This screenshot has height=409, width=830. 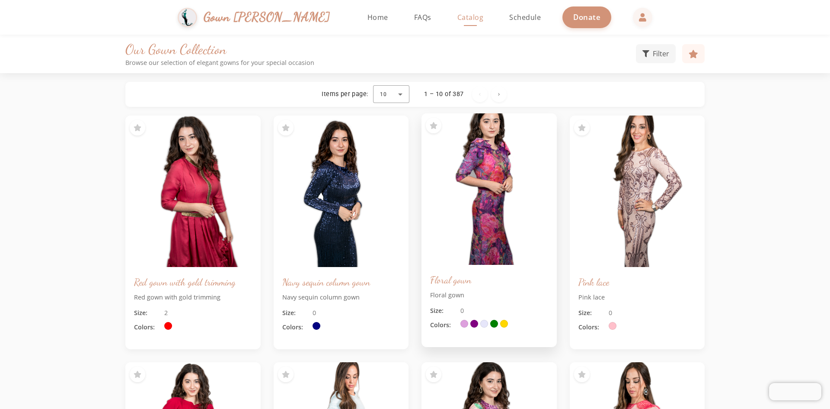 What do you see at coordinates (193, 297) in the screenshot?
I see `p: Red gown with gold trimming` at bounding box center [193, 297].